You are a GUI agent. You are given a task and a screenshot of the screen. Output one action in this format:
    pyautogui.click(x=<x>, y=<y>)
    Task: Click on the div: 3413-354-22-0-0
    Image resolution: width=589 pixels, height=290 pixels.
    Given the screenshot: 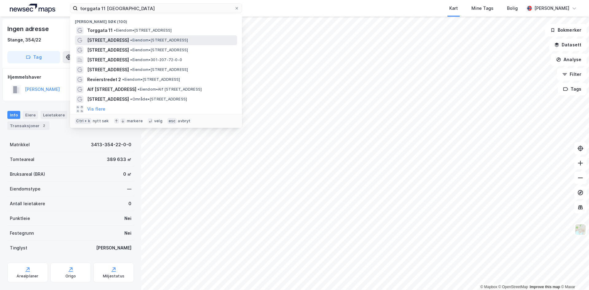 What is the action you would take?
    pyautogui.click(x=111, y=145)
    